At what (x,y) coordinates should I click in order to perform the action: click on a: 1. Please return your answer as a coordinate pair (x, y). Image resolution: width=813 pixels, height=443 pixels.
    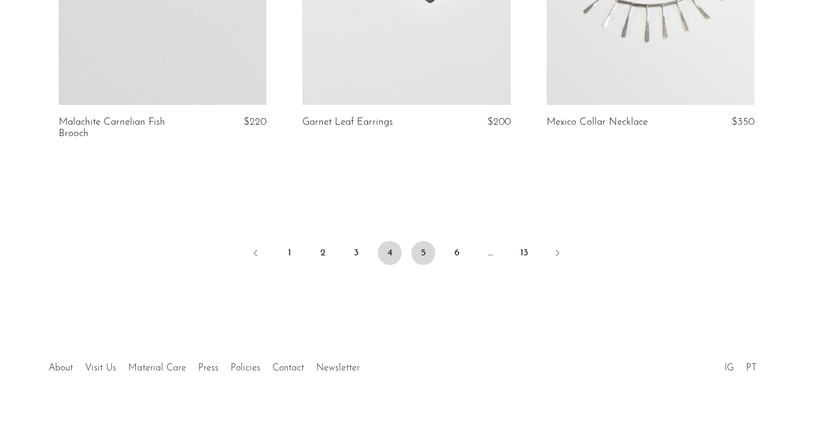
    Looking at the image, I should click on (289, 253).